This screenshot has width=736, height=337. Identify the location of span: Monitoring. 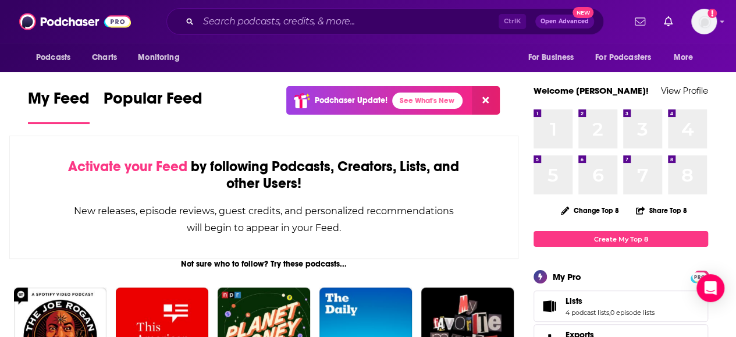
(158, 58).